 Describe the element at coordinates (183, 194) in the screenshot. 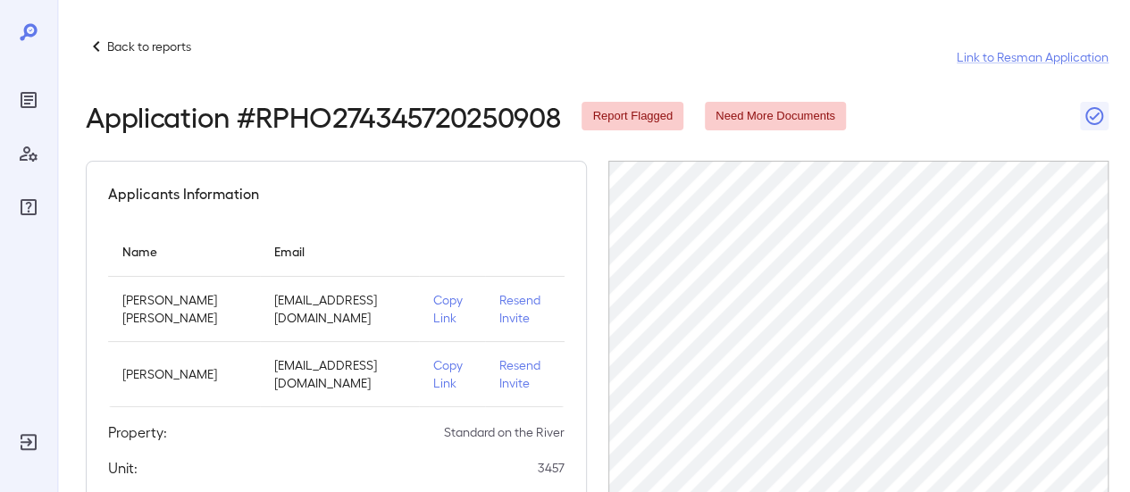

I see `h5: Applicants Information` at that location.